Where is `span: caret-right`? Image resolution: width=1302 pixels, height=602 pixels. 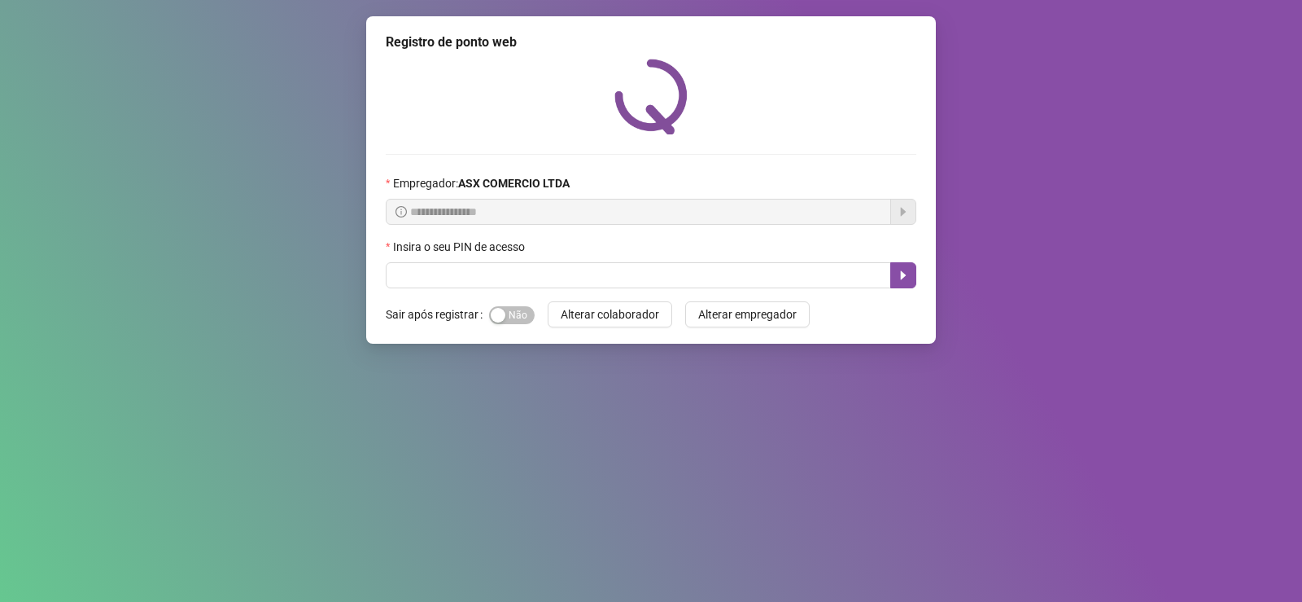 span: caret-right is located at coordinates (904, 275).